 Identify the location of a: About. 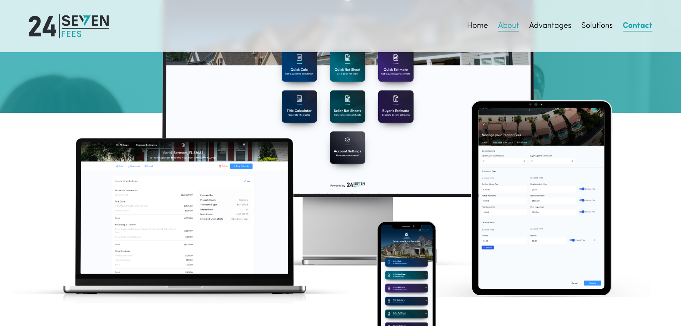
(508, 26).